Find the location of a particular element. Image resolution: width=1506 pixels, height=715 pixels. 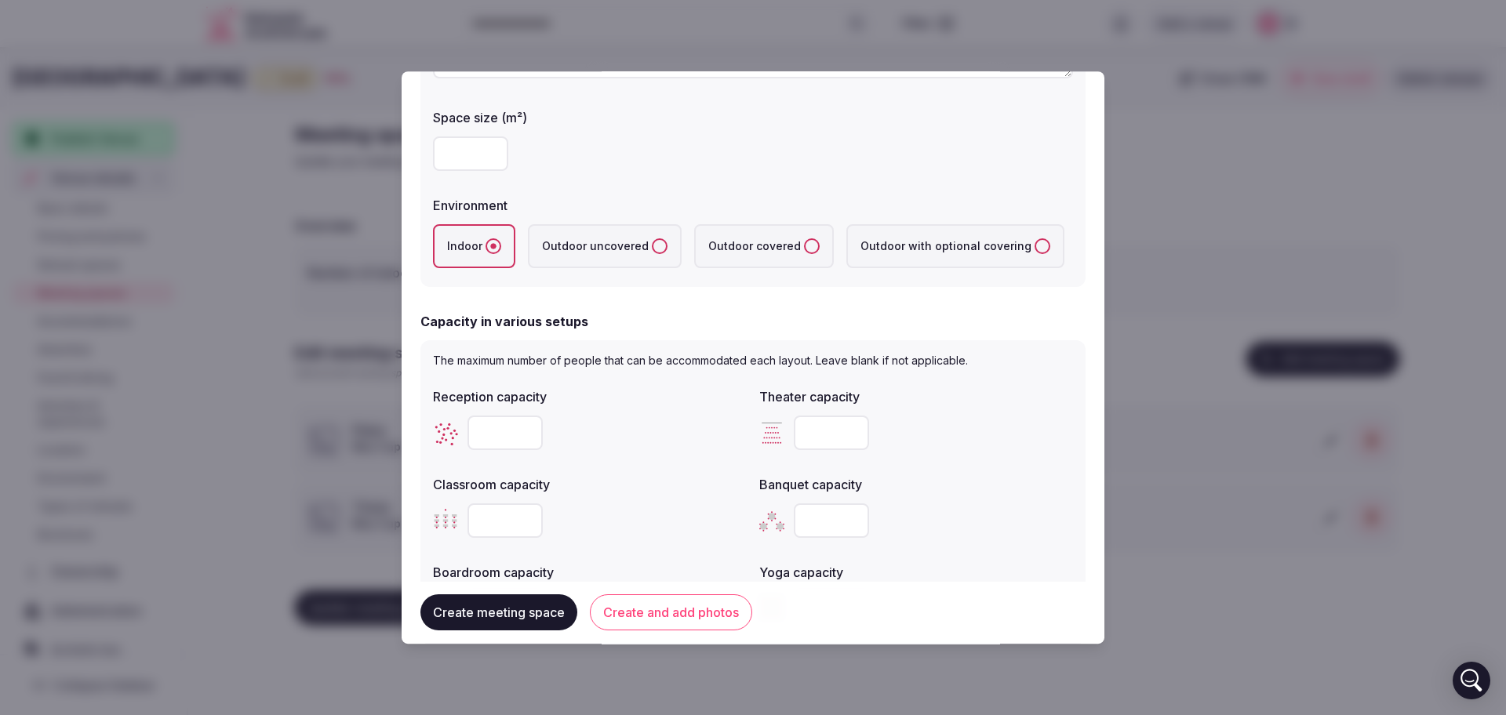

label: Yoga capacity is located at coordinates (916, 572).